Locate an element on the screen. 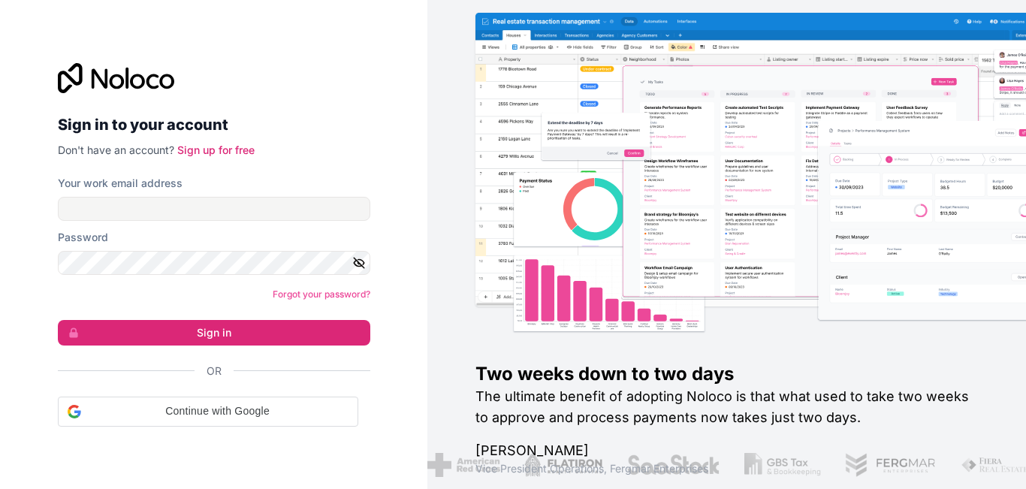 This screenshot has height=489, width=1026. span: Continue with Google is located at coordinates (218, 411).